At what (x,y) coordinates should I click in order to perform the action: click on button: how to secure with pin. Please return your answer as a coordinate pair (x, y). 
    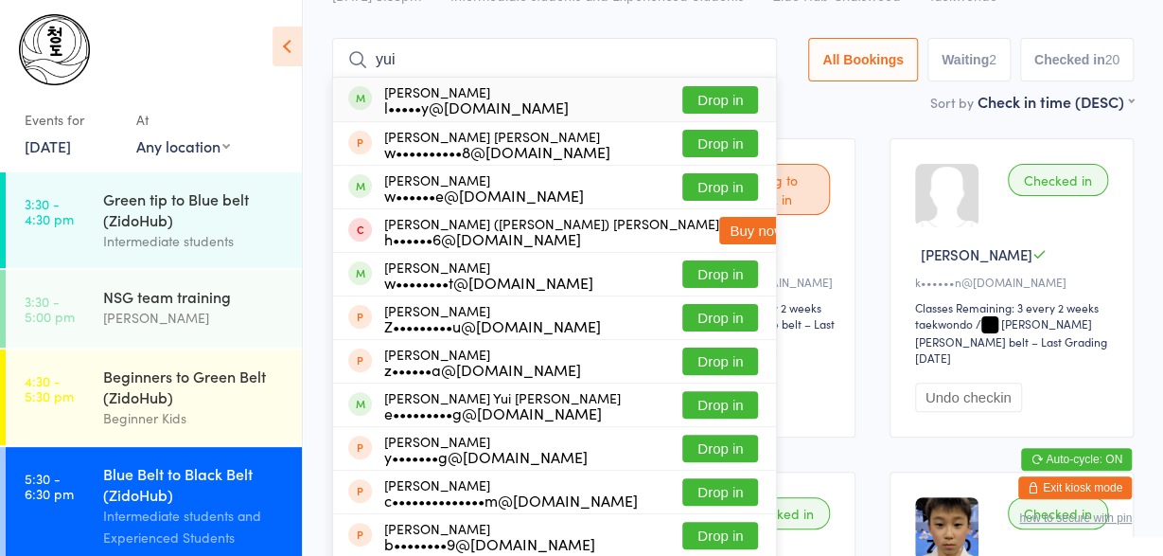
    Looking at the image, I should click on (1075, 518).